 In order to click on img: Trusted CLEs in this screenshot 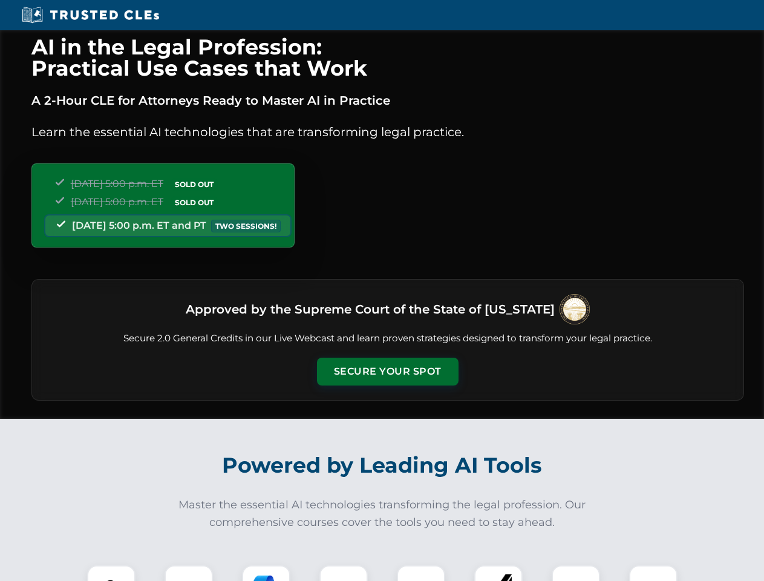, I will do `click(90, 15)`.